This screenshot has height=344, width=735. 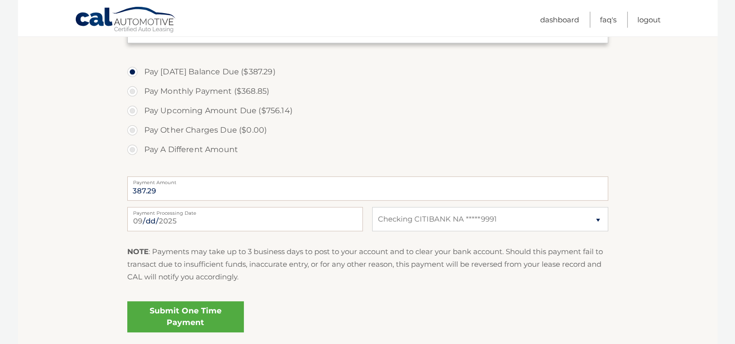 What do you see at coordinates (368, 111) in the screenshot?
I see `label: Pay Upcoming Amount Due ($756.14)` at bounding box center [368, 111].